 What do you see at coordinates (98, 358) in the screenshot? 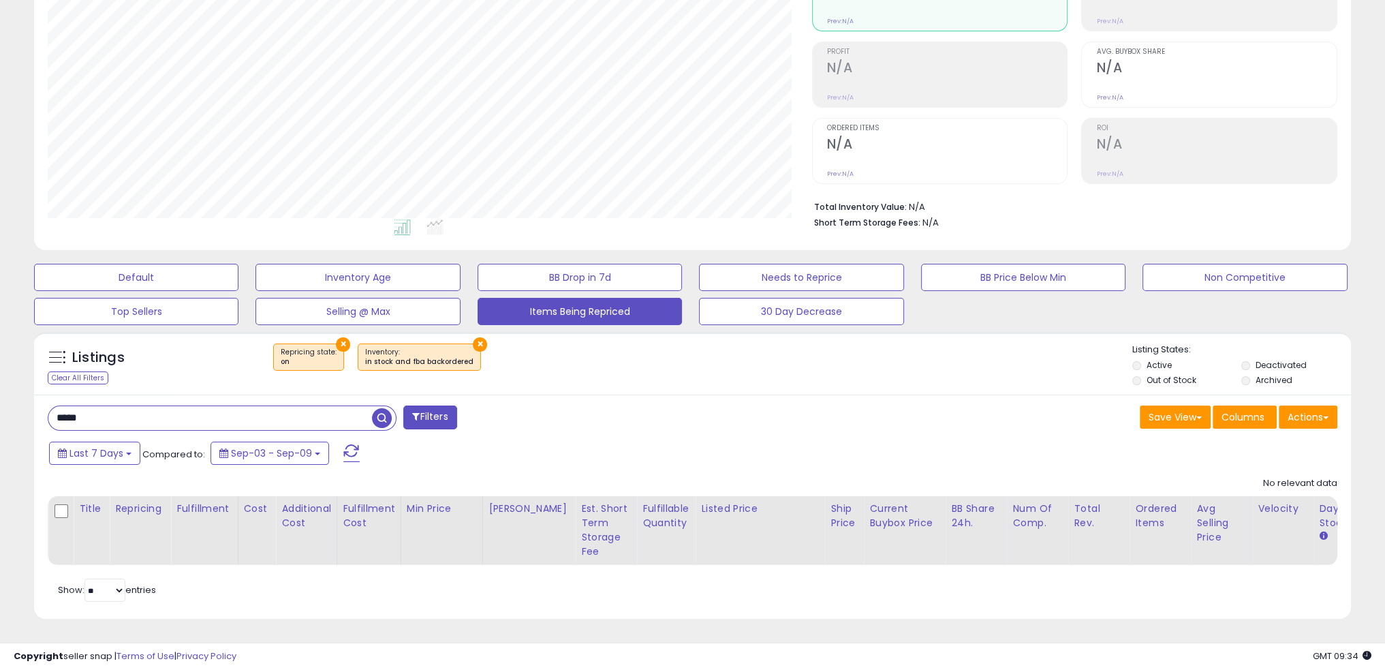
I see `h5: Listings` at bounding box center [98, 358].